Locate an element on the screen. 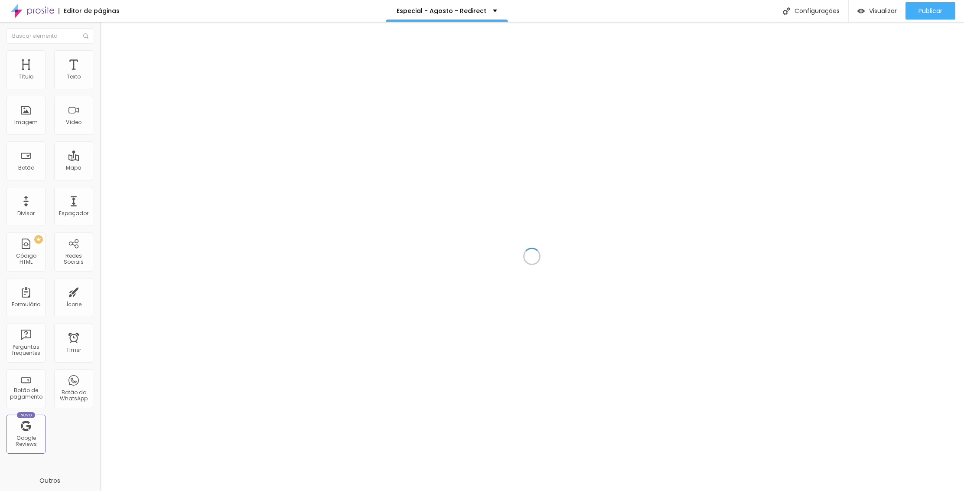  span: Visualizar is located at coordinates (883, 11).